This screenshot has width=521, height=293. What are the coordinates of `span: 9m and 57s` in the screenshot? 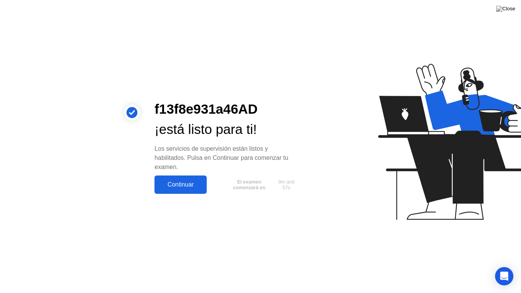 It's located at (287, 185).